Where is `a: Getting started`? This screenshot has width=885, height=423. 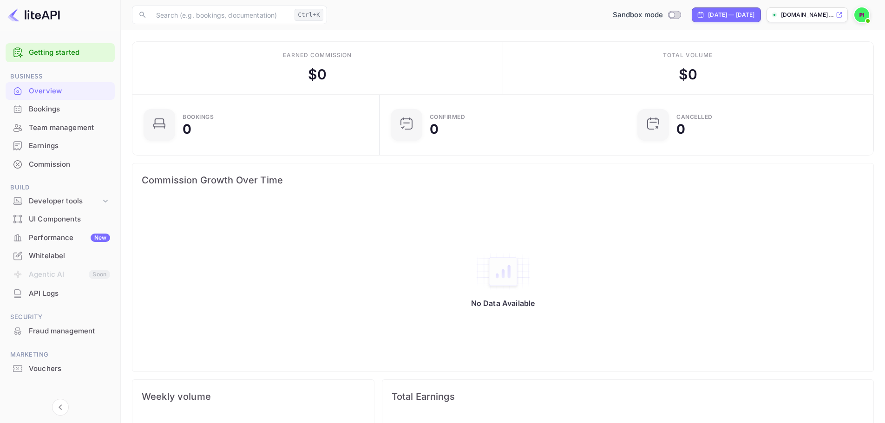
a: Getting started is located at coordinates (69, 53).